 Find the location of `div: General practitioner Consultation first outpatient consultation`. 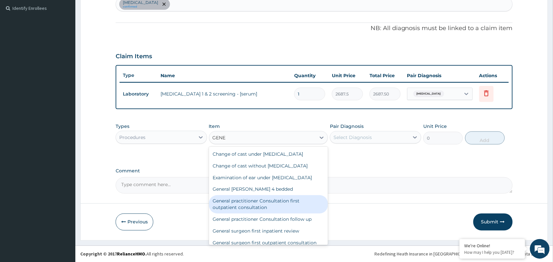

div: General practitioner Consultation first outpatient consultation is located at coordinates (269, 205).